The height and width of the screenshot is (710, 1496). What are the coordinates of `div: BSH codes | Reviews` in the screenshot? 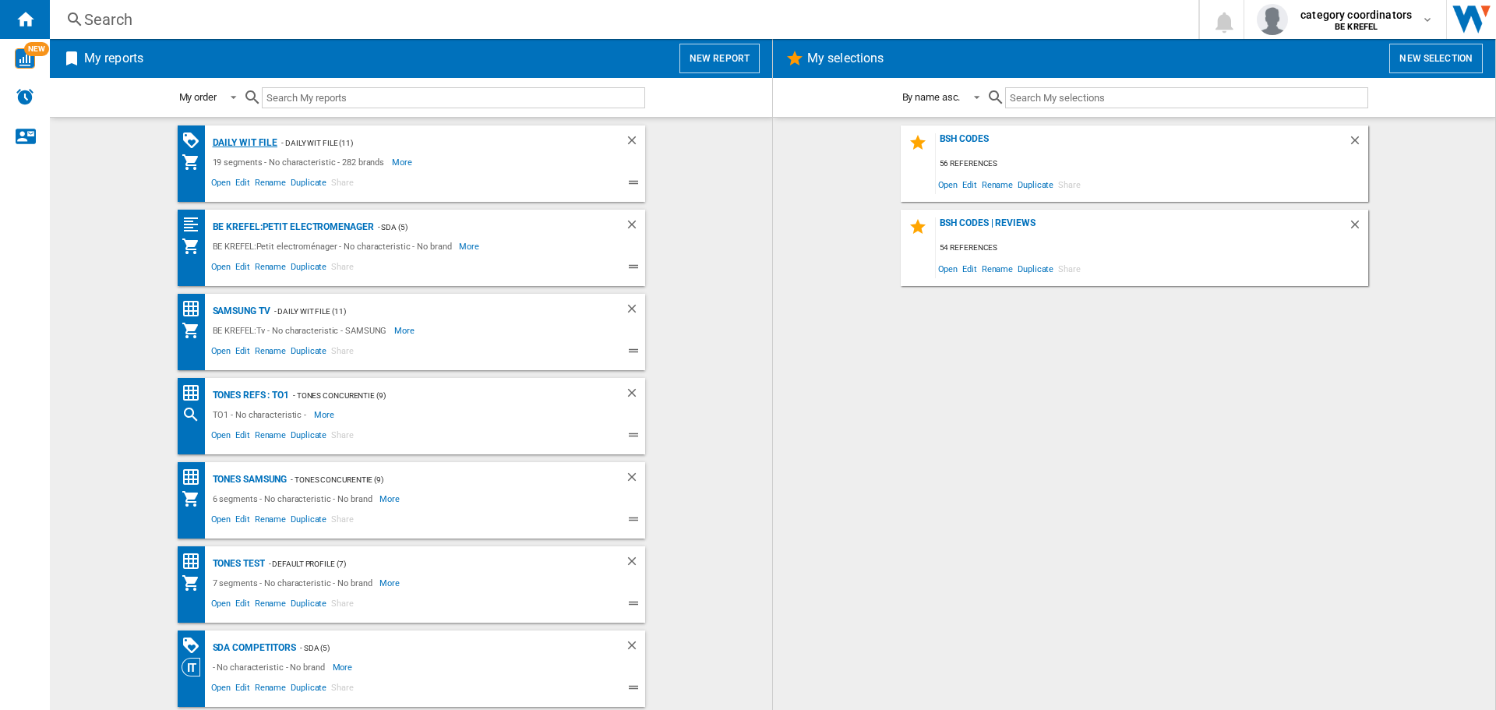 It's located at (1141, 228).